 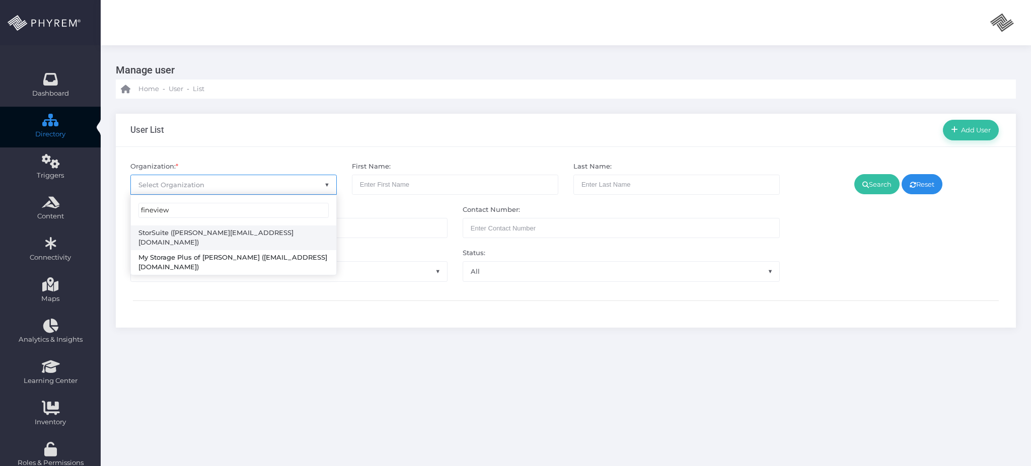 I want to click on span: Maps, so click(x=50, y=299).